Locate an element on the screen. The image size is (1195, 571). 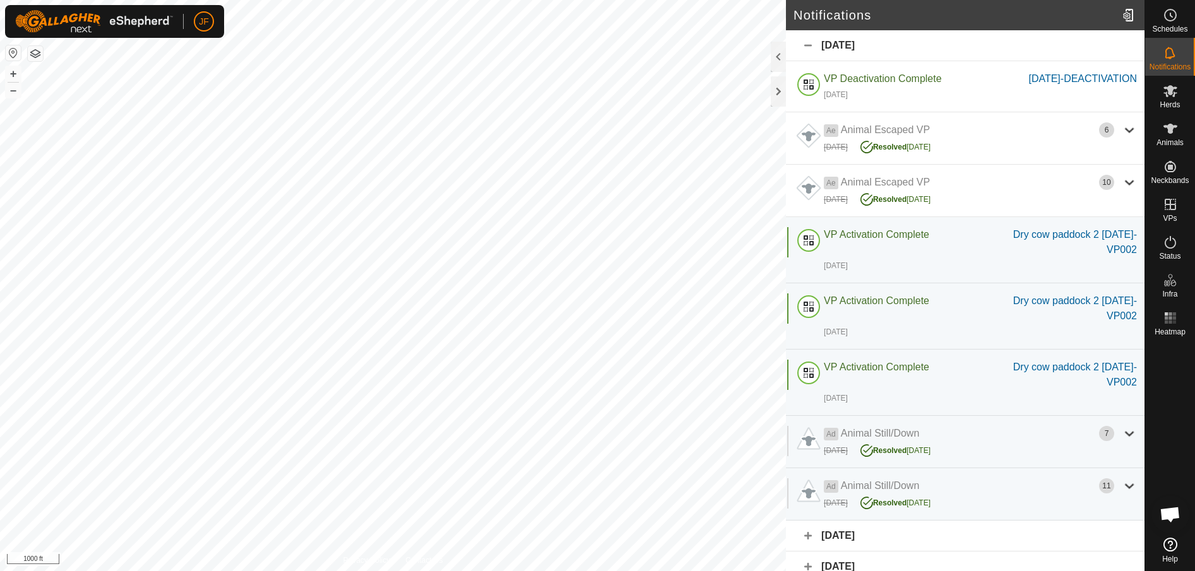
img: Gallagher Logo is located at coordinates (94, 21).